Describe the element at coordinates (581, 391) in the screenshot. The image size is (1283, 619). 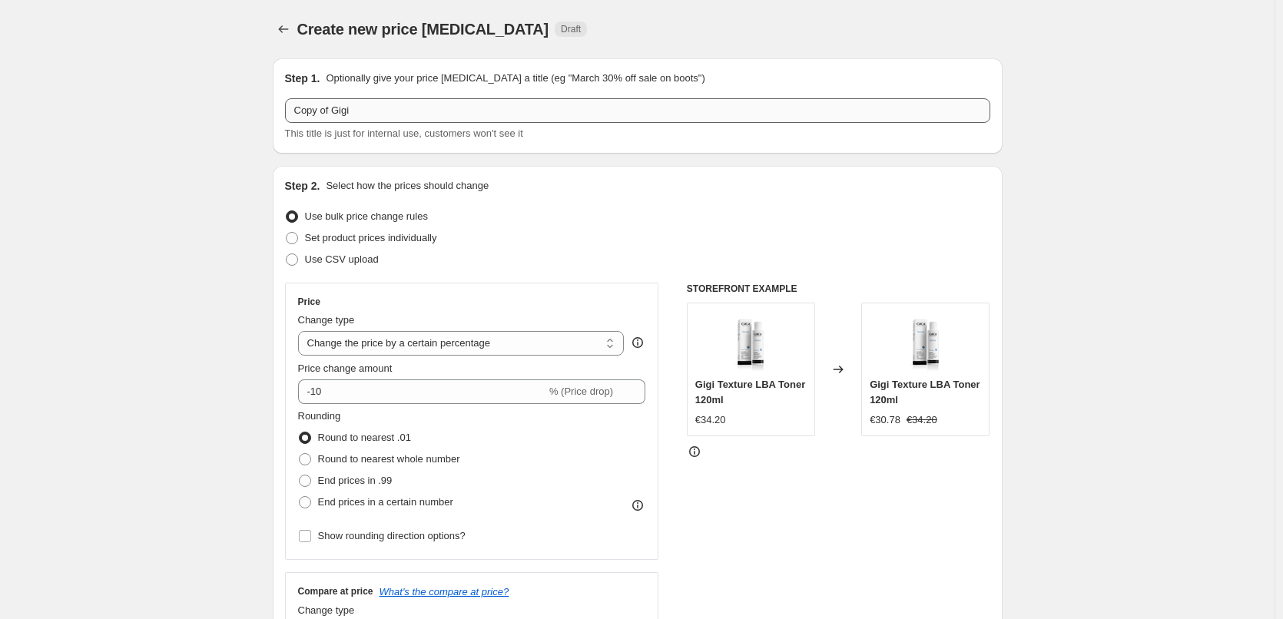
I see `span: % (Price drop)` at that location.